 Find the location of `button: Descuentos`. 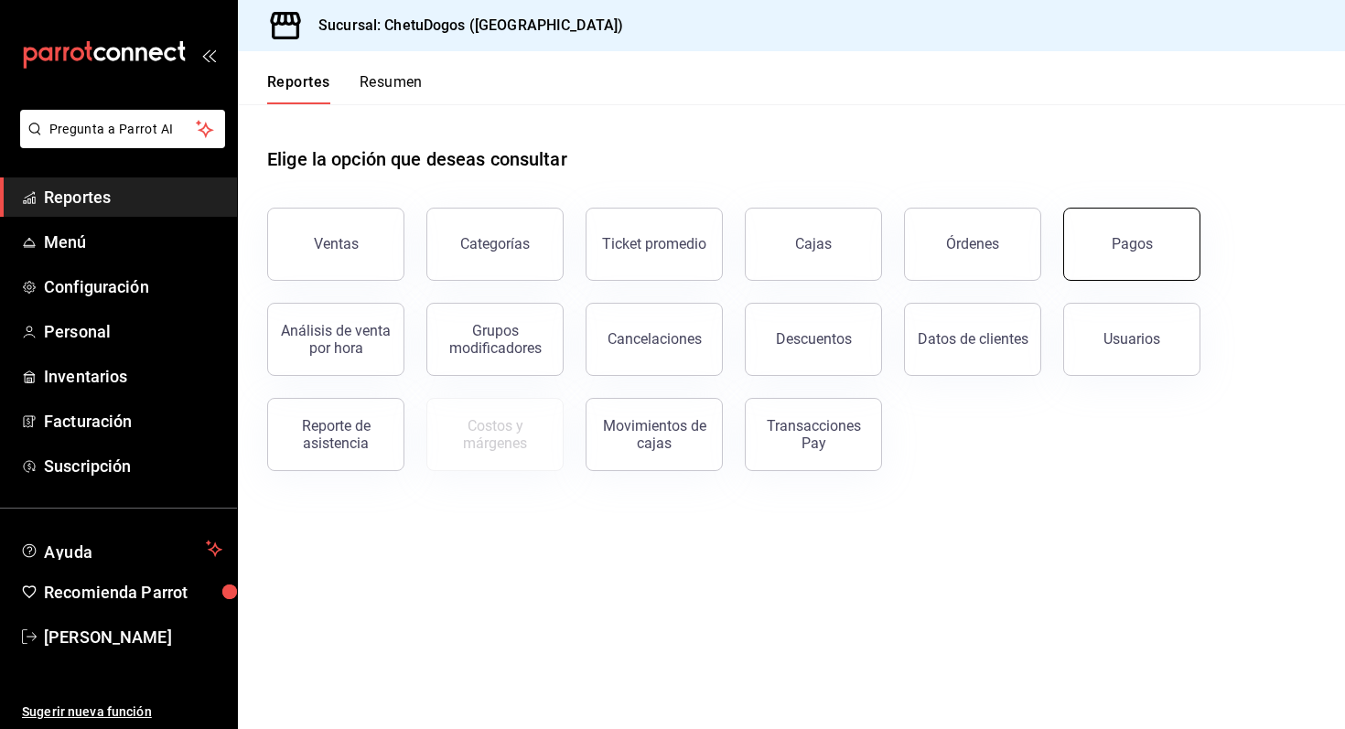

button: Descuentos is located at coordinates (813, 339).